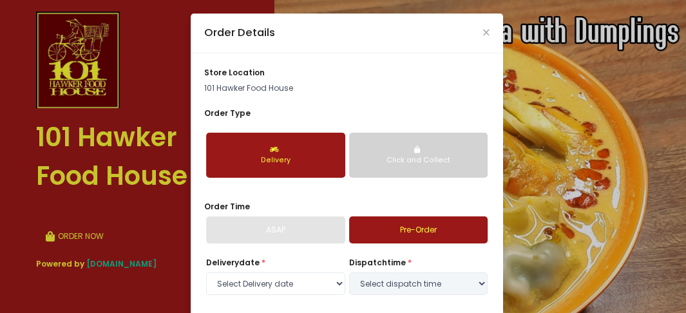  I want to click on span: store location, so click(235, 72).